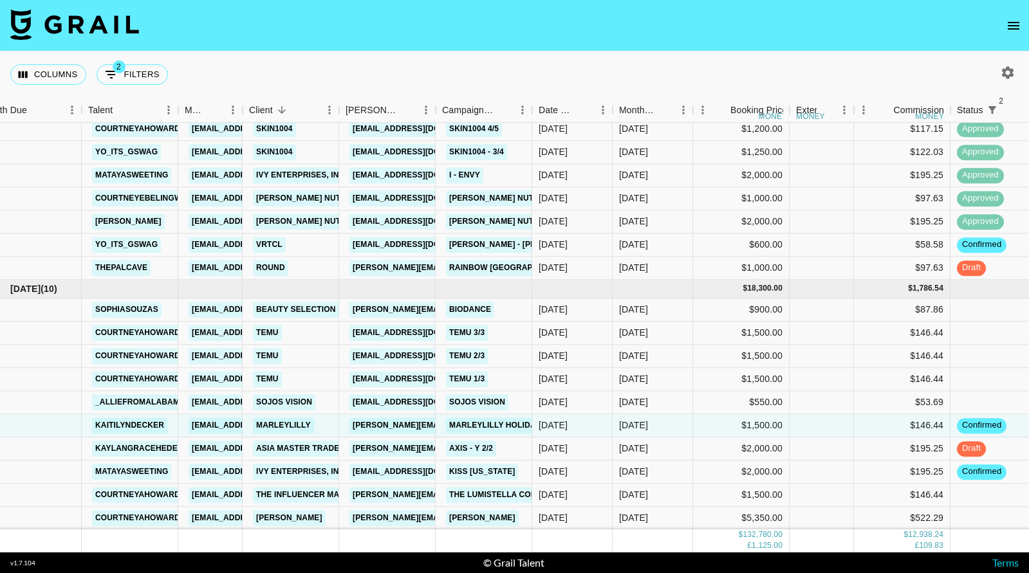 Image resolution: width=1029 pixels, height=573 pixels. I want to click on div: $122.03, so click(902, 153).